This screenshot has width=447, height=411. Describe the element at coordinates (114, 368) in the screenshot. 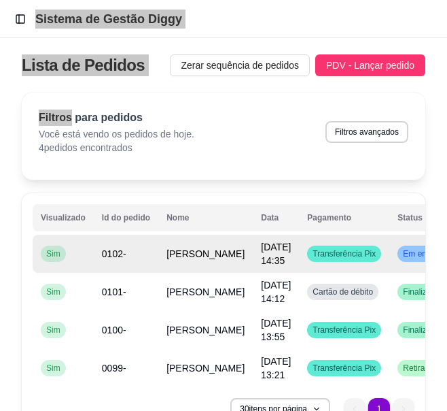

I see `span: 0099-` at that location.